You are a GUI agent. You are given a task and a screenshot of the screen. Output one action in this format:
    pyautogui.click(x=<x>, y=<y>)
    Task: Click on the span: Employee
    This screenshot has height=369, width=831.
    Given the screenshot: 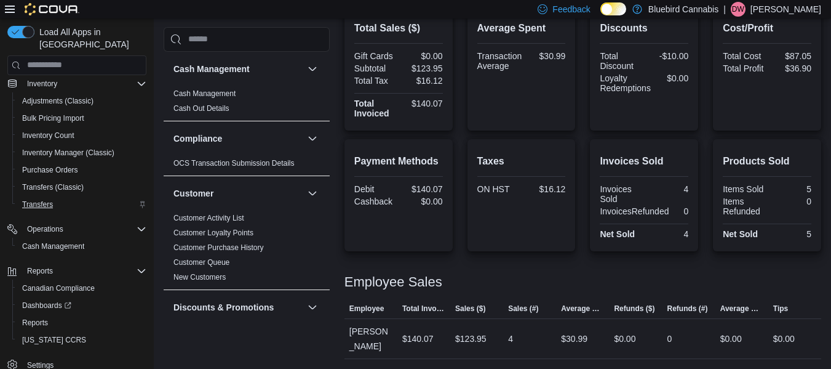 What is the action you would take?
    pyautogui.click(x=367, y=308)
    